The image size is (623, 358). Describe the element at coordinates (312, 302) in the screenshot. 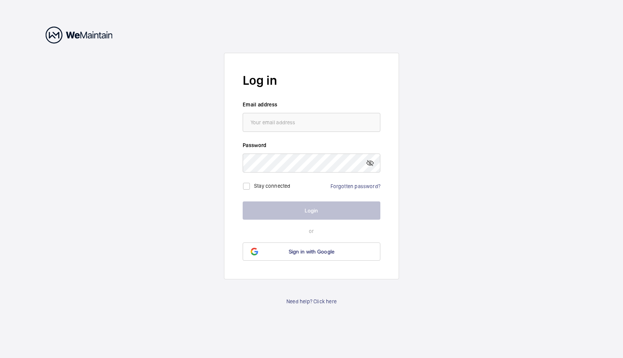

I see `a: Need help? Click here` at that location.